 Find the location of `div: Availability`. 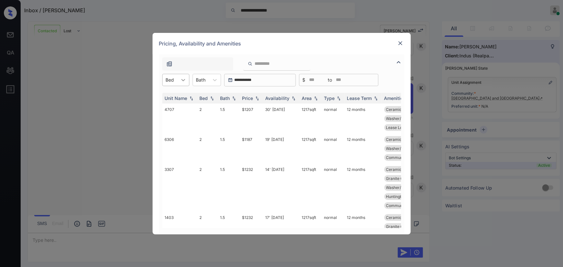

div: Availability is located at coordinates (277, 98).